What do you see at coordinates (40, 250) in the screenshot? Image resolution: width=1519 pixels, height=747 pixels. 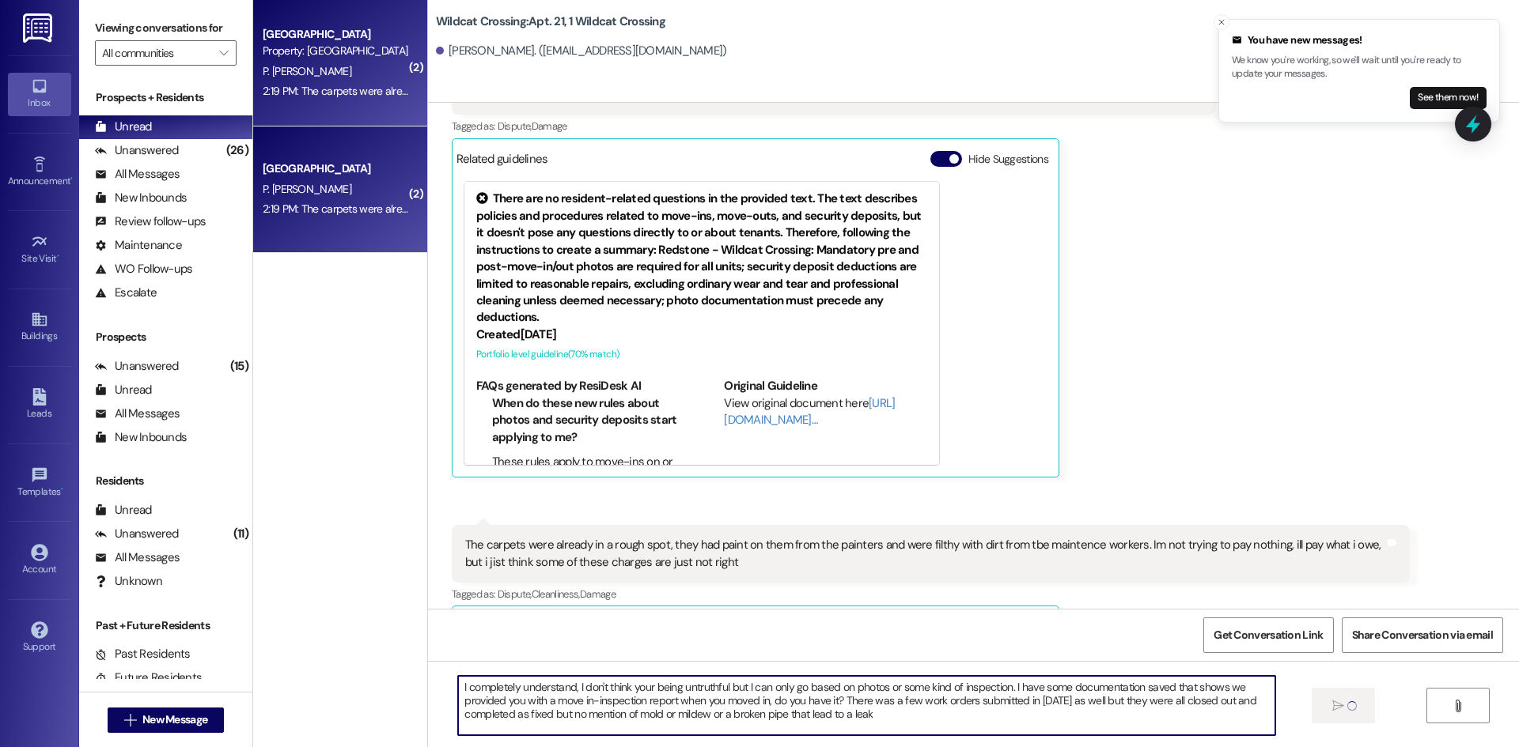 I see `a: Site Visit •` at bounding box center [40, 250].